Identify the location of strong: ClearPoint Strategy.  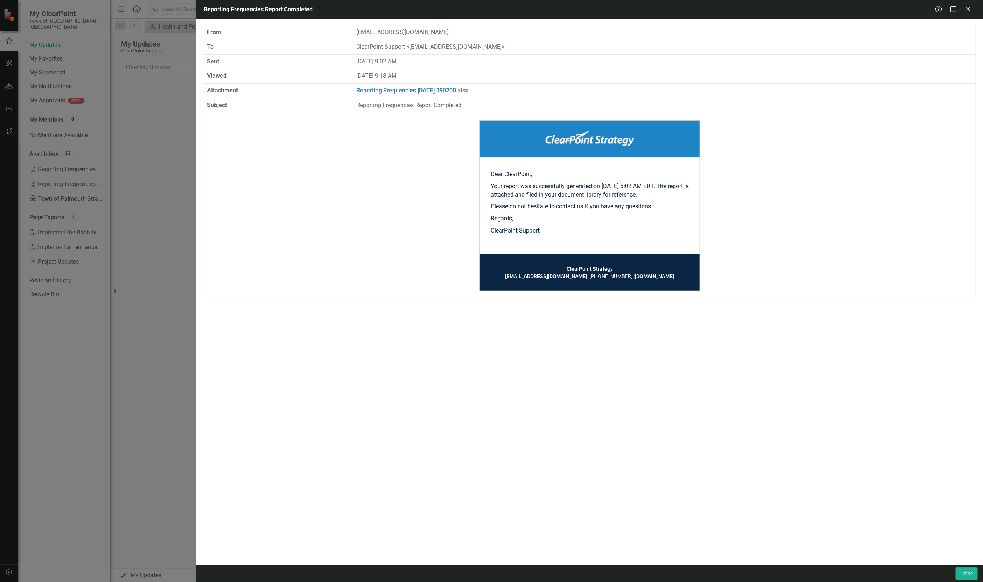
(590, 269).